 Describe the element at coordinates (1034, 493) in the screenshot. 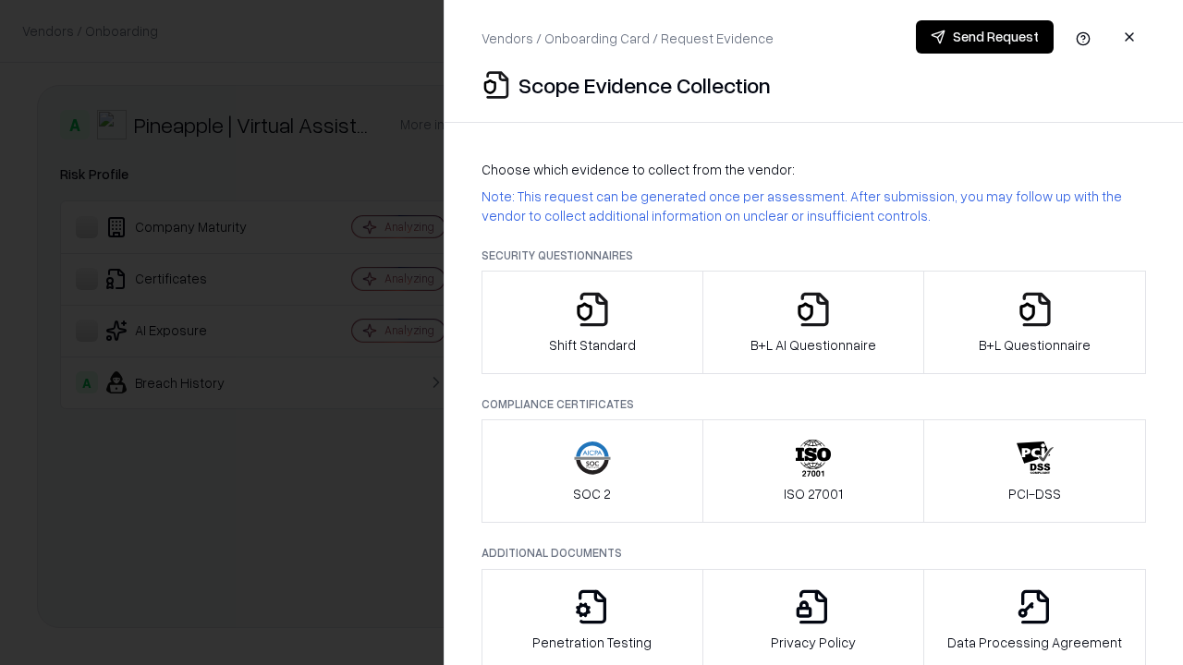

I see `p: PCI-DSS` at that location.